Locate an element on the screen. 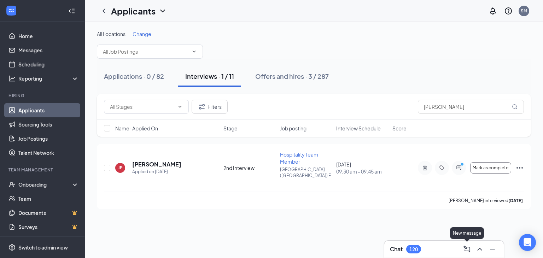 This screenshot has width=543, height=258. svg: PrimaryDot is located at coordinates (463, 165).